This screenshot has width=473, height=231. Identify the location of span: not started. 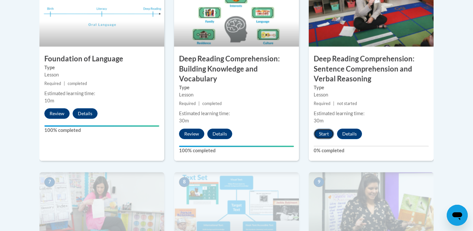
(347, 103).